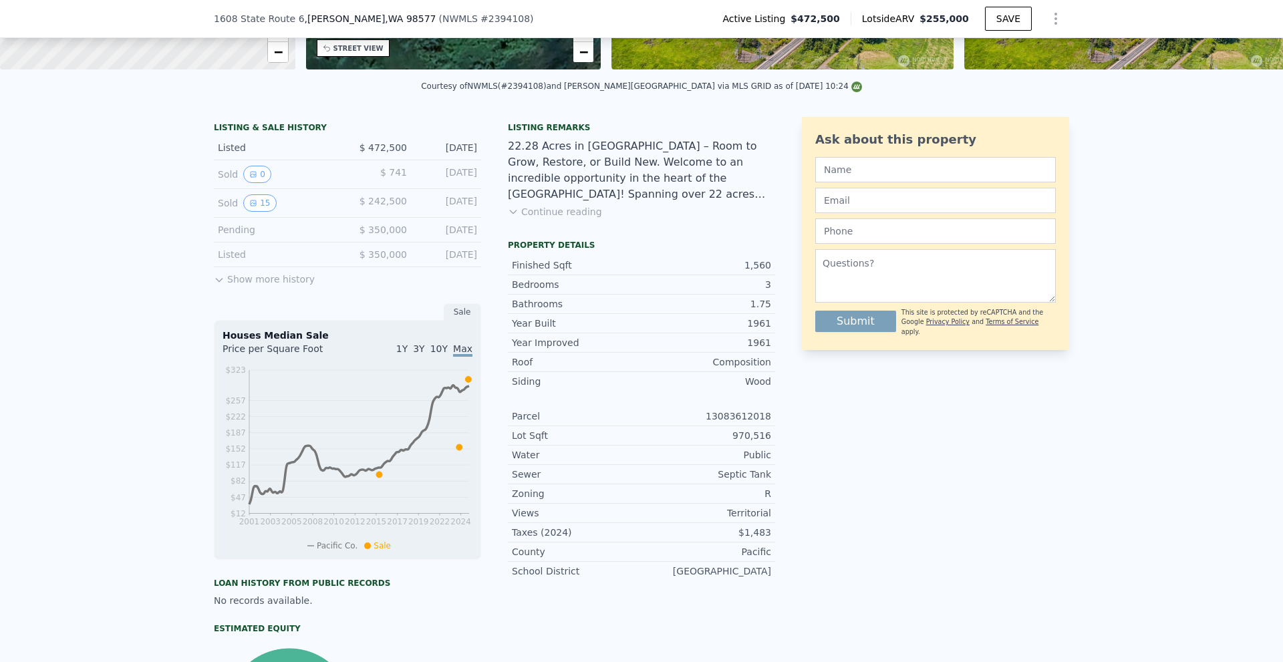 The height and width of the screenshot is (662, 1283). What do you see at coordinates (460, 19) in the screenshot?
I see `span: NWMLS` at bounding box center [460, 19].